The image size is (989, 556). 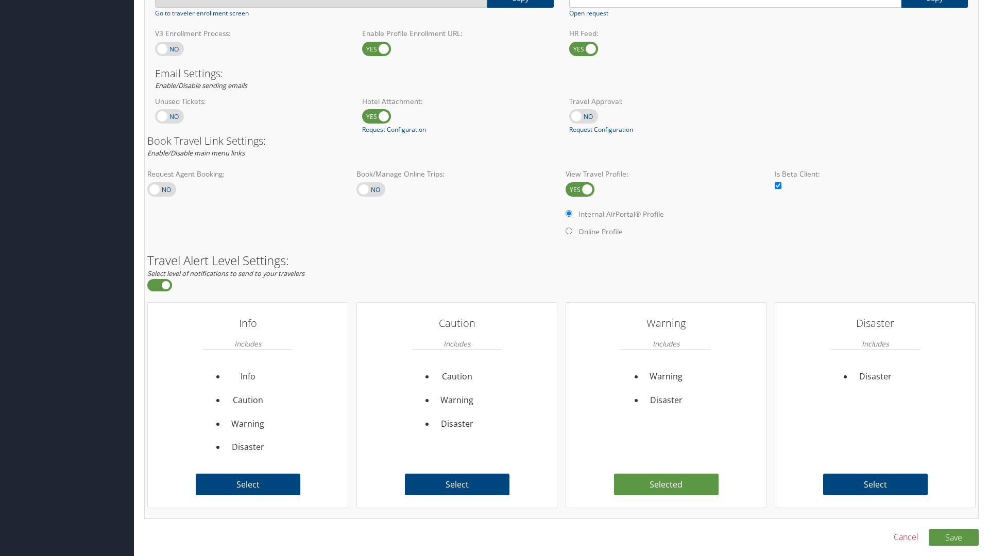 I want to click on h2: Travel Alert Level Settings:, so click(x=561, y=261).